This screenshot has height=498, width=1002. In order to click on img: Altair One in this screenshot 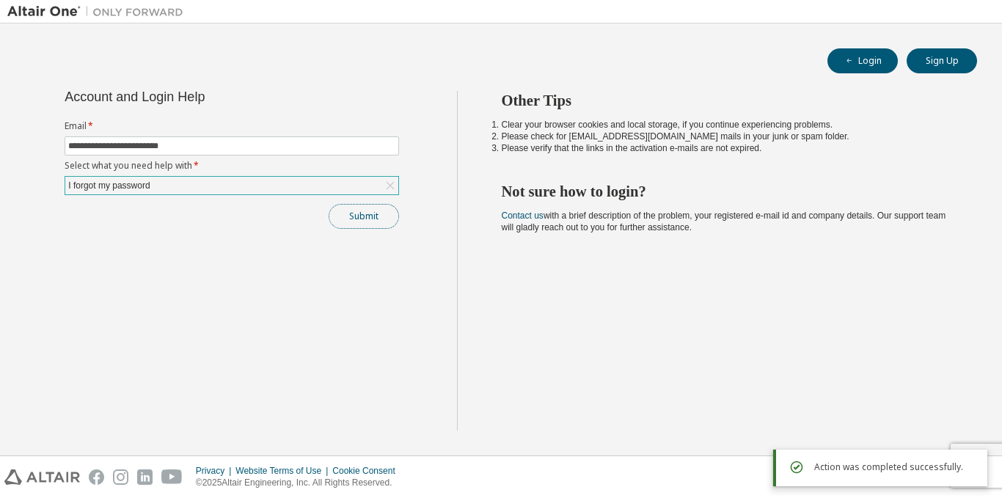, I will do `click(99, 12)`.